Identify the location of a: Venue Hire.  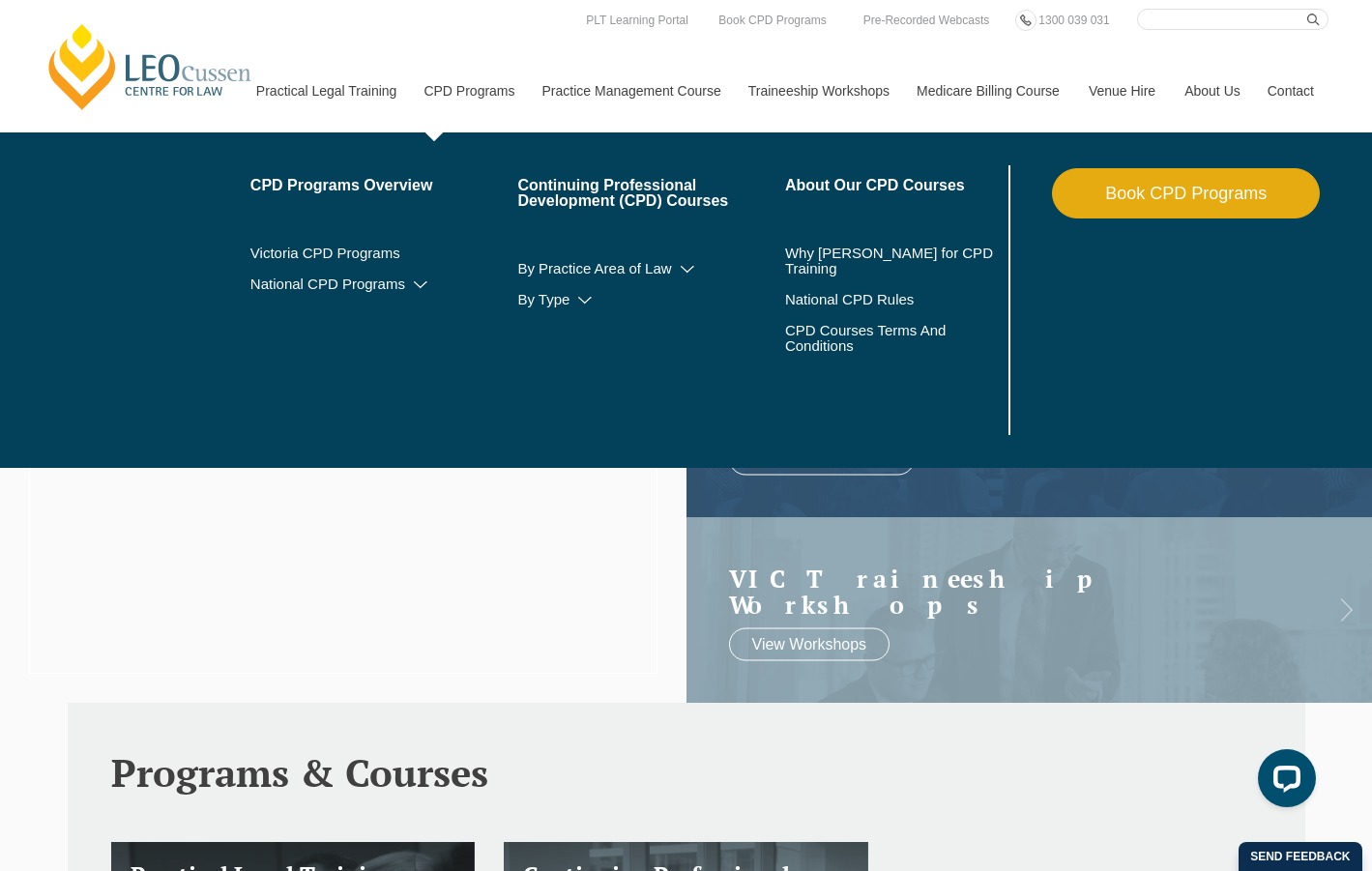
(1121, 91).